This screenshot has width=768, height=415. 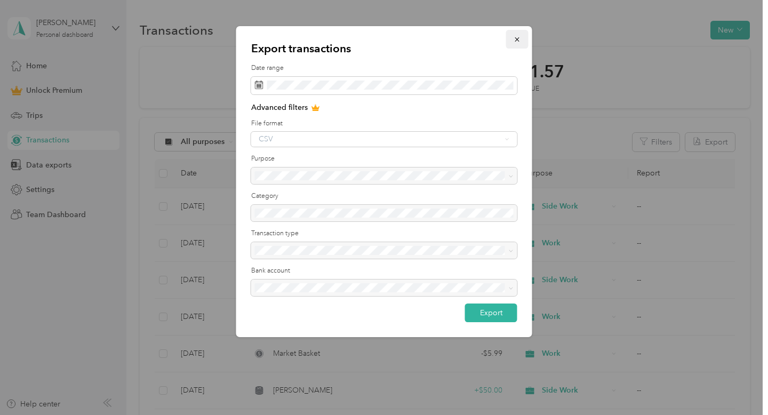 What do you see at coordinates (384, 124) in the screenshot?
I see `label: File format` at bounding box center [384, 124].